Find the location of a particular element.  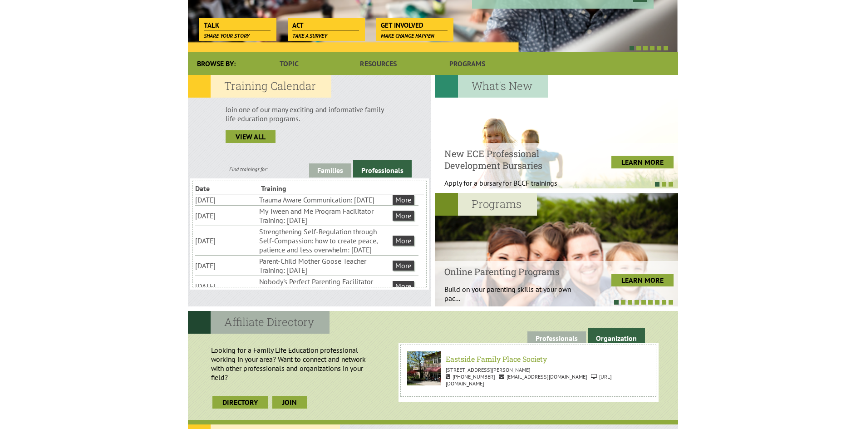

h2: What's New is located at coordinates (492, 86).